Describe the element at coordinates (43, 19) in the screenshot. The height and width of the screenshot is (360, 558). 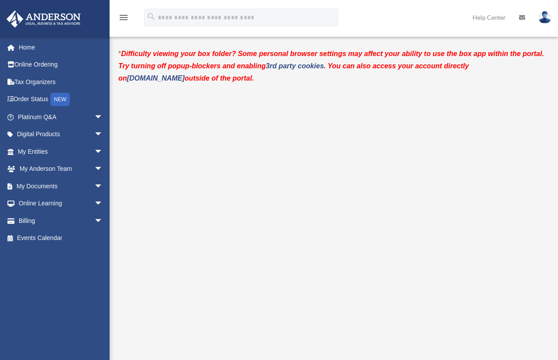
I see `img: Anderson Advisors Platinum Portal` at that location.